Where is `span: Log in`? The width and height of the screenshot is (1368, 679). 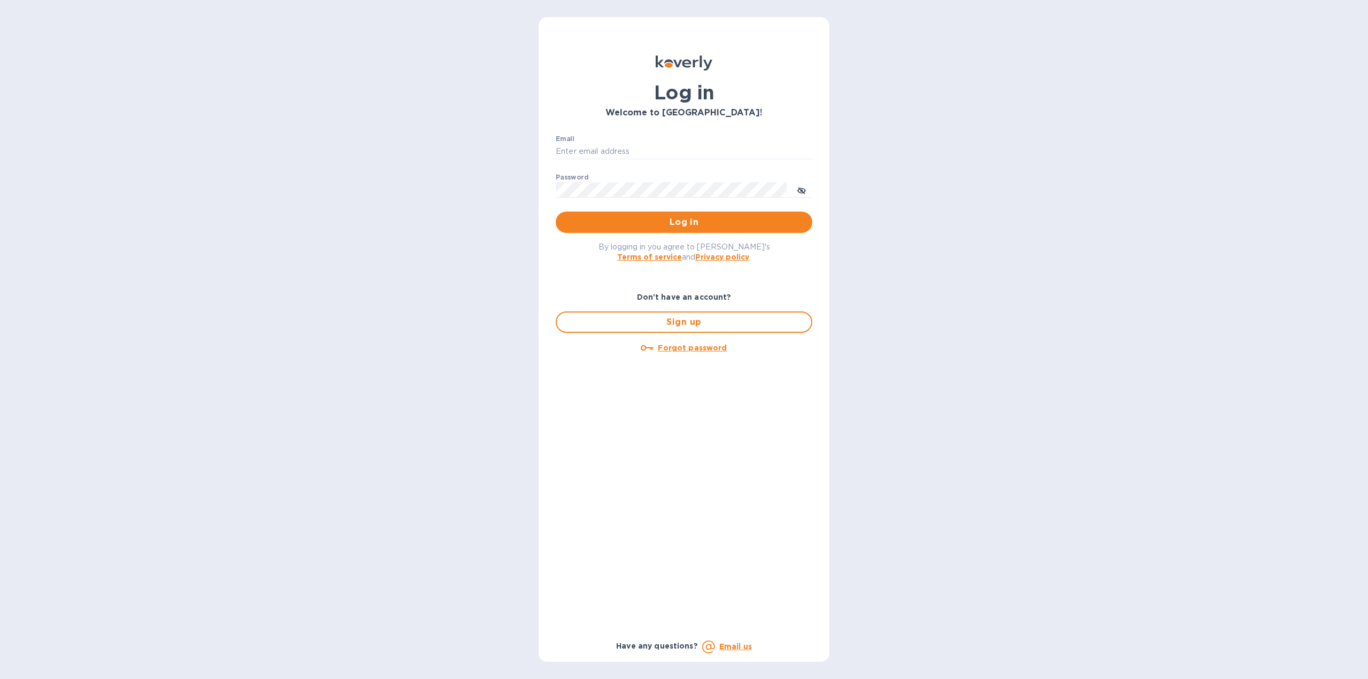
span: Log in is located at coordinates (684, 222).